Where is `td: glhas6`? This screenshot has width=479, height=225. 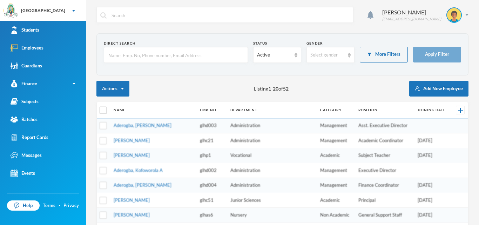 td: glhas6 is located at coordinates (212, 215).